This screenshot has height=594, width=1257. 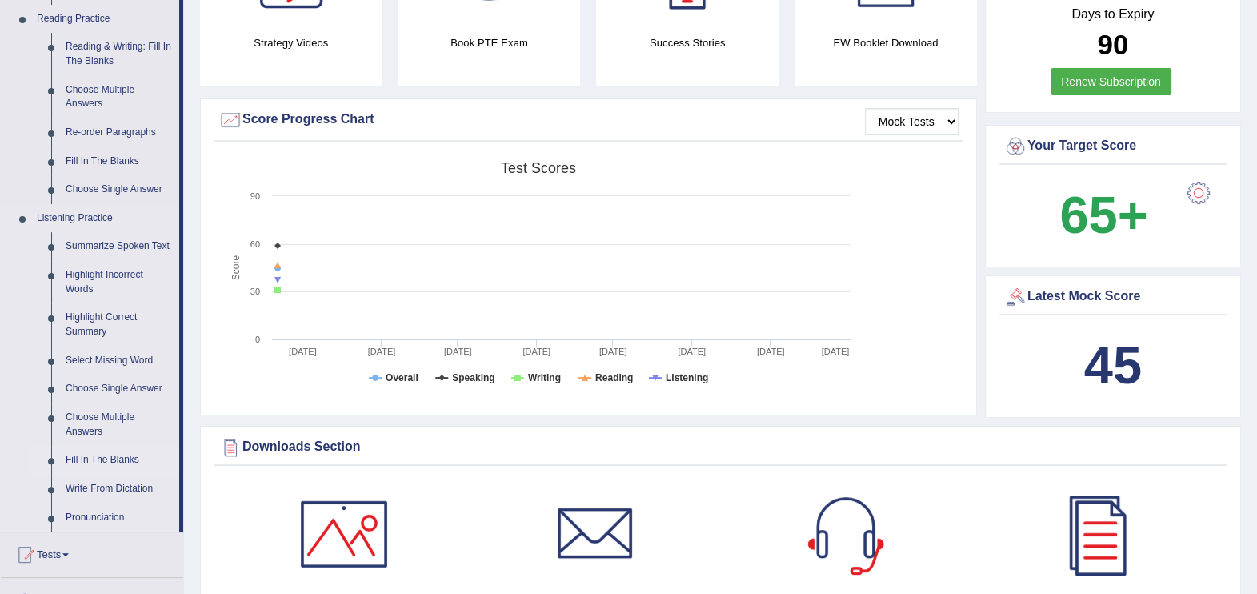 I want to click on tspan: Reading, so click(x=614, y=378).